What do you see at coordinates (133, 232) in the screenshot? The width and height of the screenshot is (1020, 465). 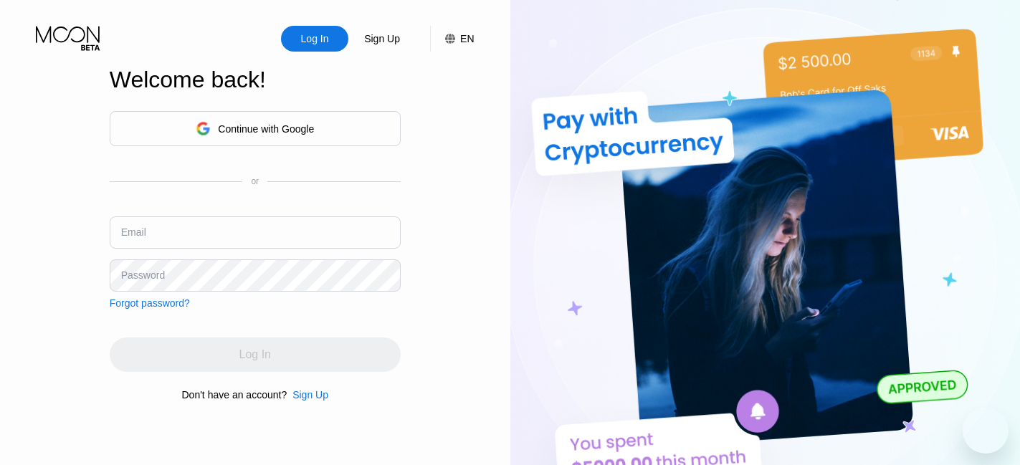 I see `div: Email` at bounding box center [133, 232].